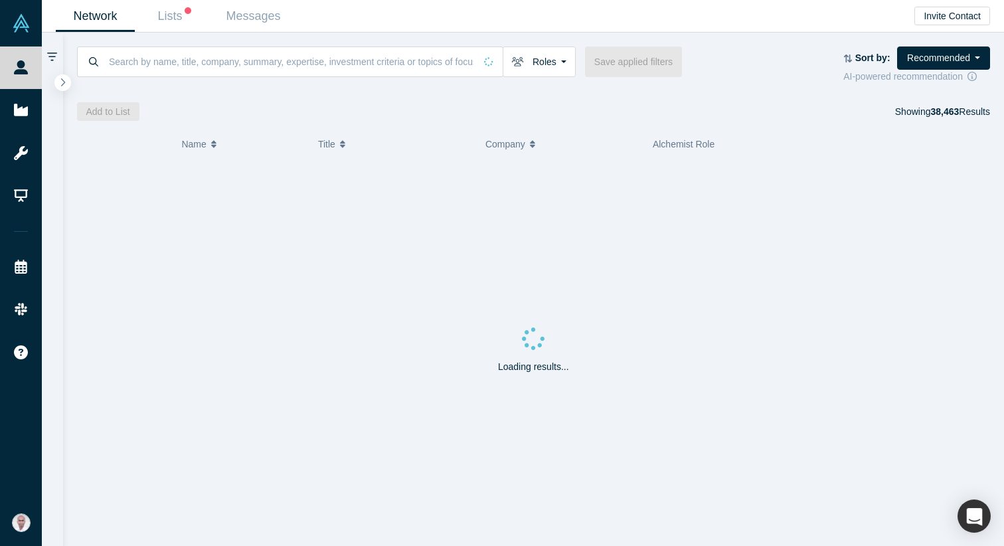 The image size is (1004, 546). Describe the element at coordinates (327, 144) in the screenshot. I see `span: Title` at that location.